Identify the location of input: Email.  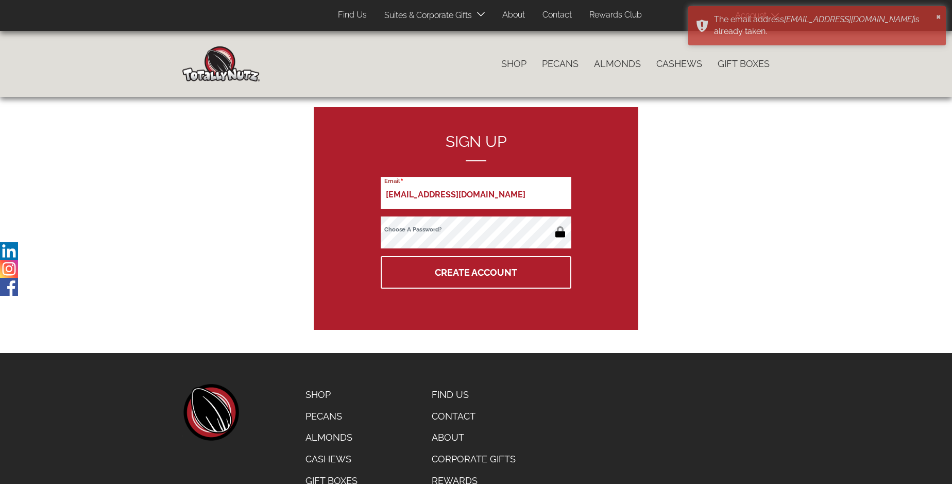
(476, 193).